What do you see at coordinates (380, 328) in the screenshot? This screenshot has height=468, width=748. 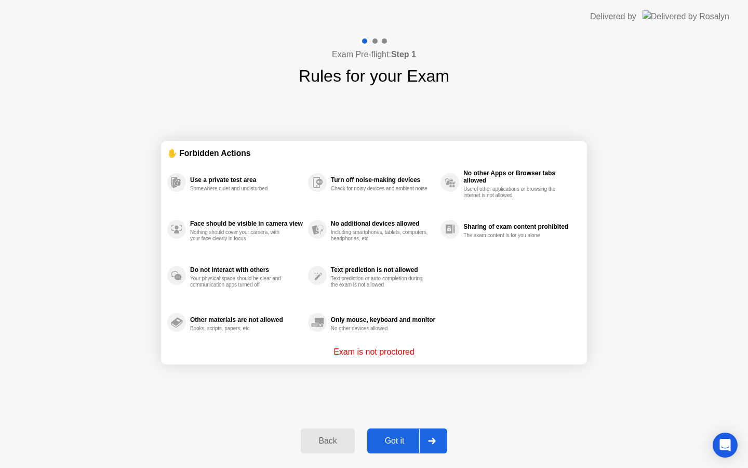 I see `div: No other devices allowed` at bounding box center [380, 328].